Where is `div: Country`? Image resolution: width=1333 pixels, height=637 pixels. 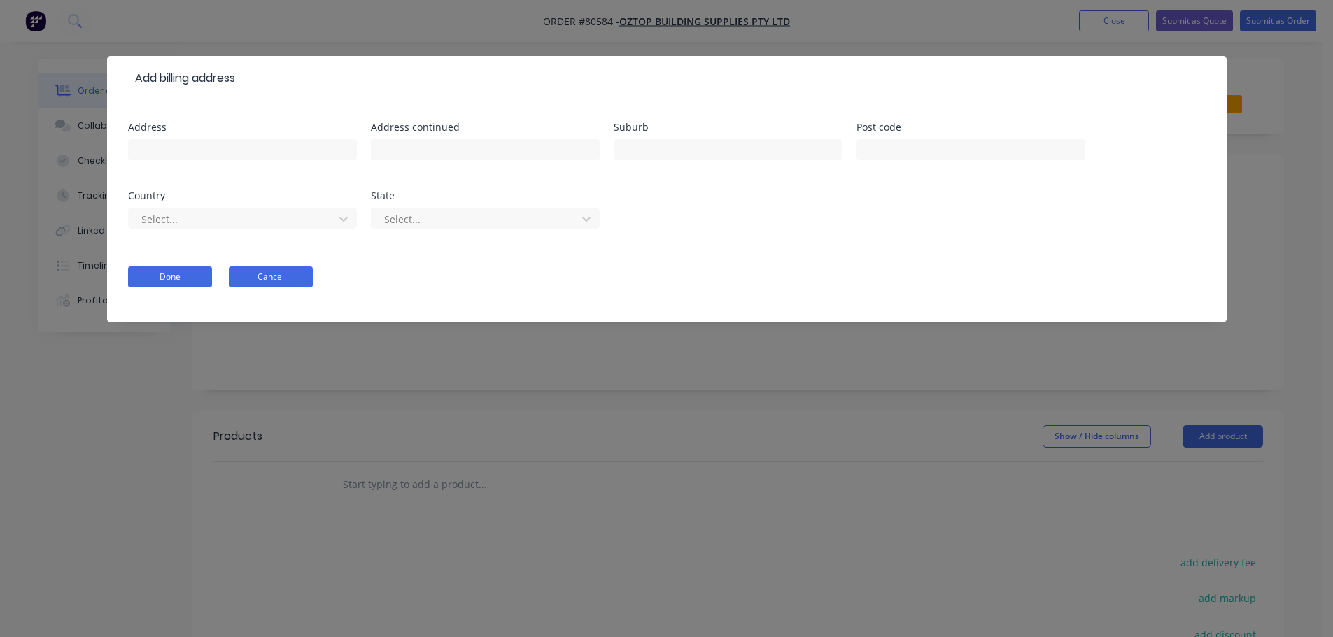
div: Country is located at coordinates (242, 196).